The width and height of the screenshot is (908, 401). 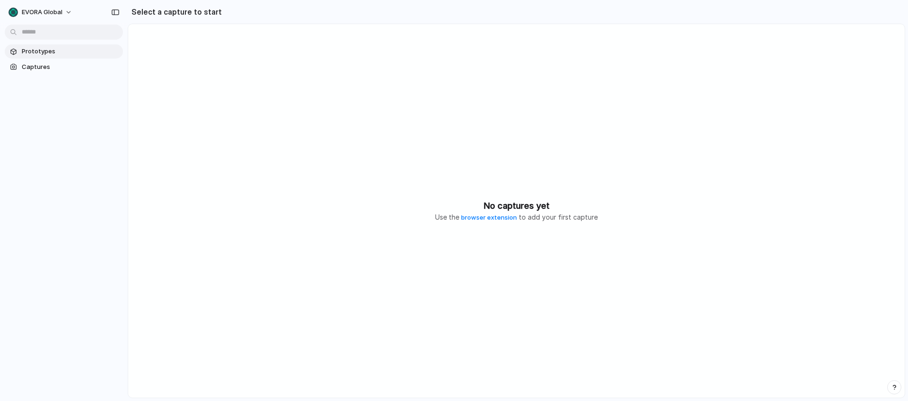 I want to click on h2: No captures yet, so click(x=516, y=206).